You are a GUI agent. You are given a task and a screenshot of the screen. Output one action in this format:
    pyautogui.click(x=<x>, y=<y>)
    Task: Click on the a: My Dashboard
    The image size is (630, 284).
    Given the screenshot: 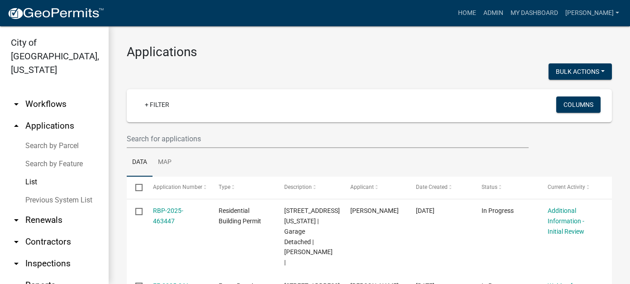 What is the action you would take?
    pyautogui.click(x=534, y=13)
    